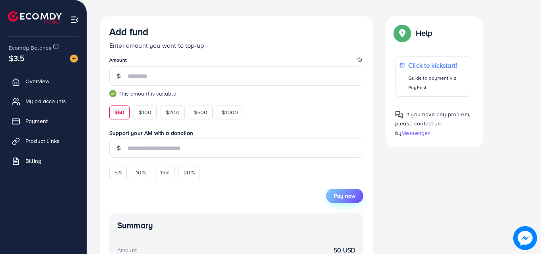  I want to click on span: 10%, so click(141, 172).